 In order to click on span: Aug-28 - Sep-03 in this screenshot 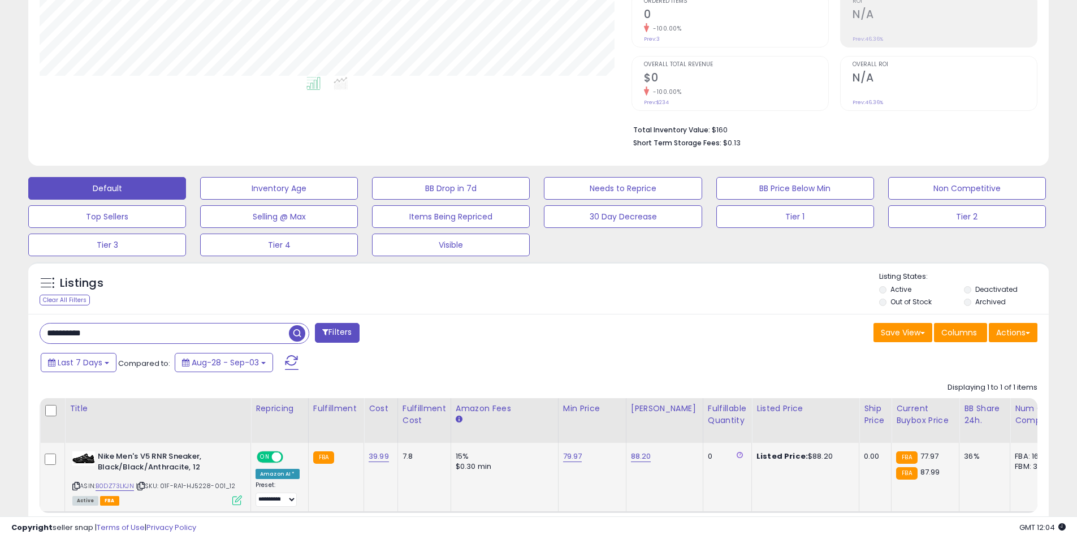, I will do `click(225, 362)`.